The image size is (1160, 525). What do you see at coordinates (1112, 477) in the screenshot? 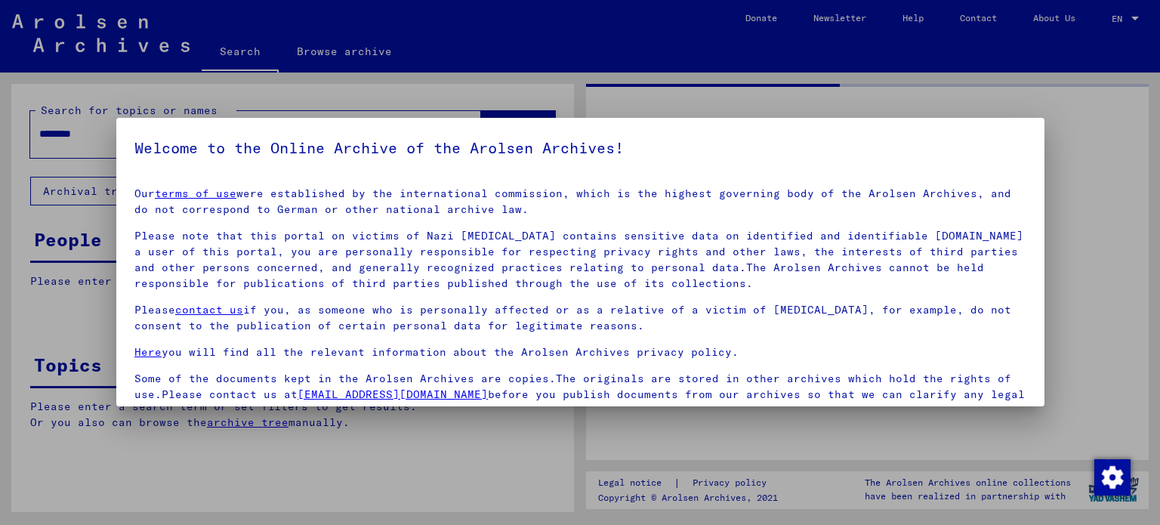
I see `img: Change consent` at bounding box center [1112, 477].